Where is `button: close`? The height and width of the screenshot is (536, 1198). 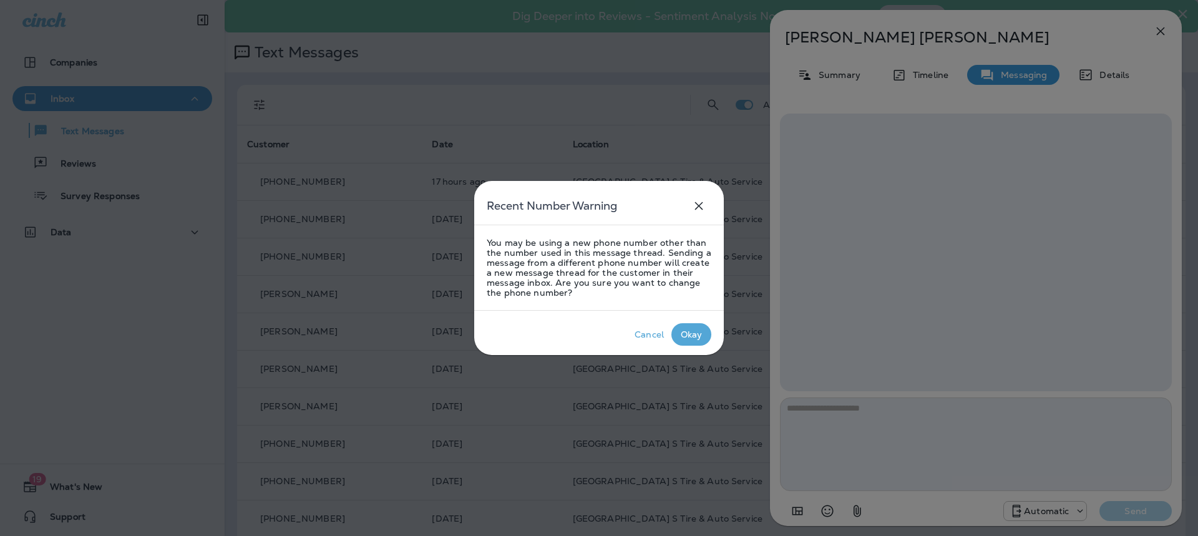 button: close is located at coordinates (699, 206).